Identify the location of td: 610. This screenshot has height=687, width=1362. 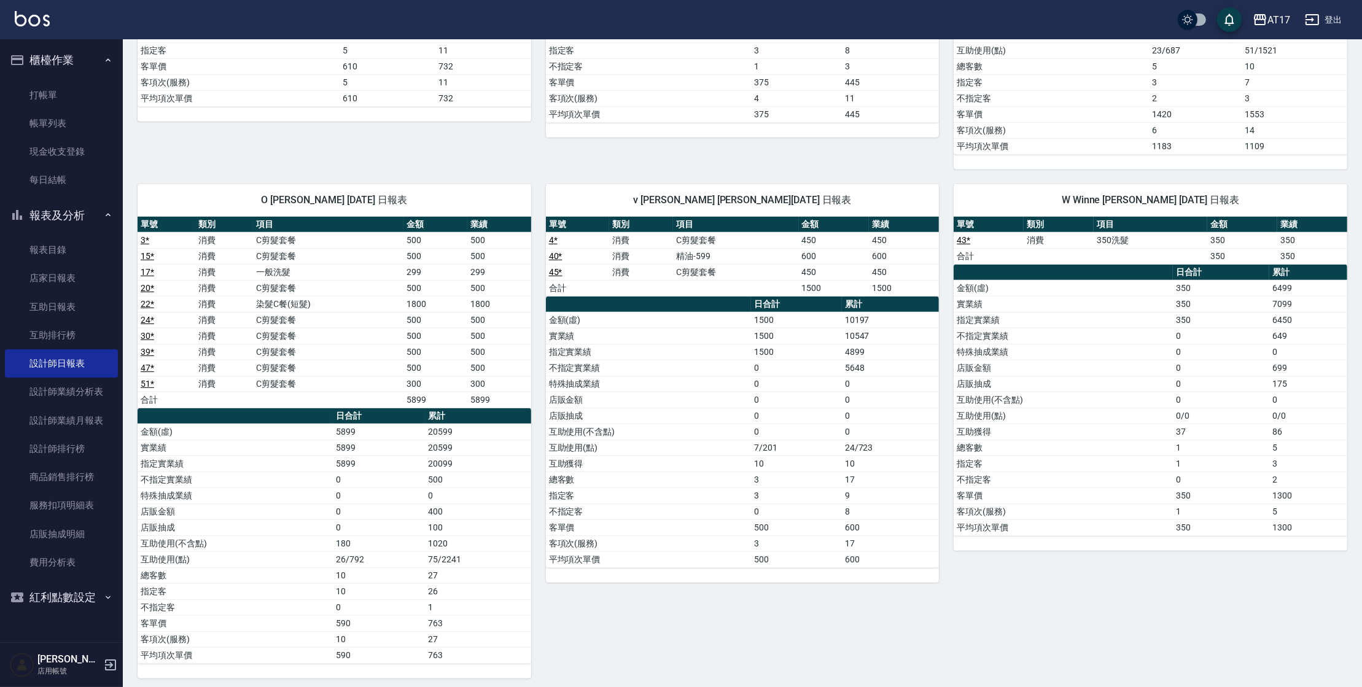
(387, 66).